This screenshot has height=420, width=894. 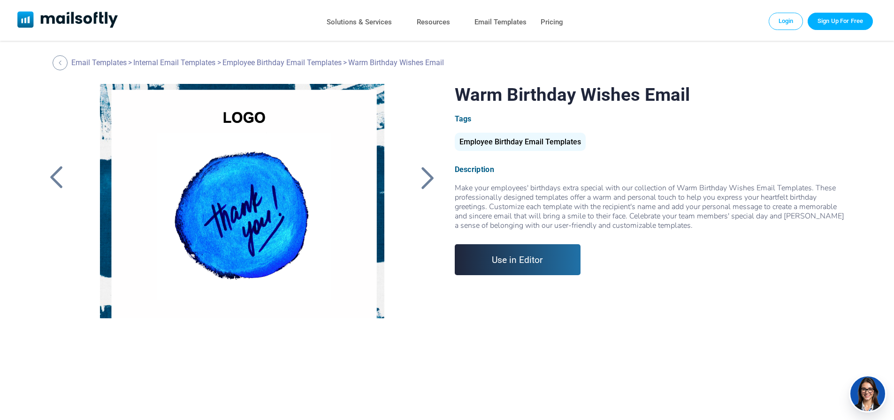 I want to click on a: Login, so click(x=786, y=21).